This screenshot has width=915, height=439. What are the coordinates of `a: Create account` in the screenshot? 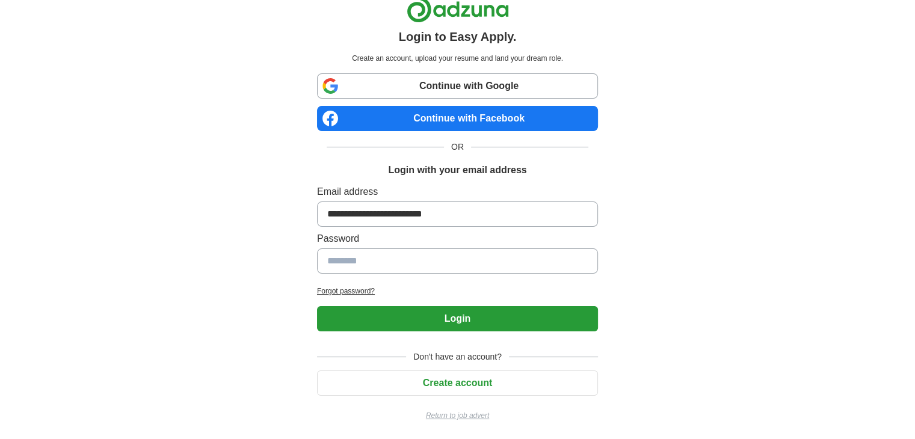 It's located at (457, 382).